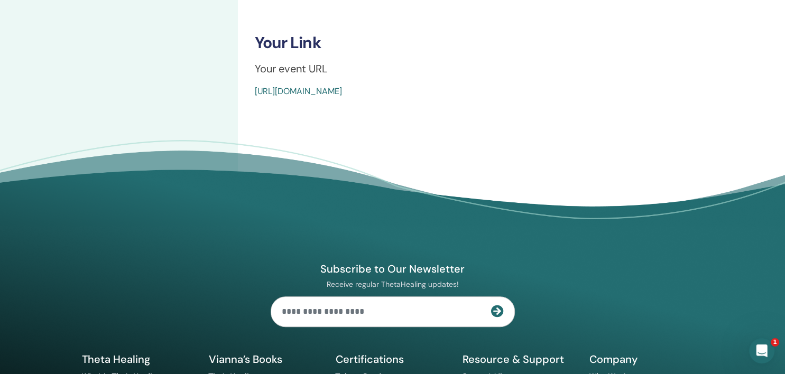 Image resolution: width=785 pixels, height=374 pixels. I want to click on h3: Your Link, so click(500, 43).